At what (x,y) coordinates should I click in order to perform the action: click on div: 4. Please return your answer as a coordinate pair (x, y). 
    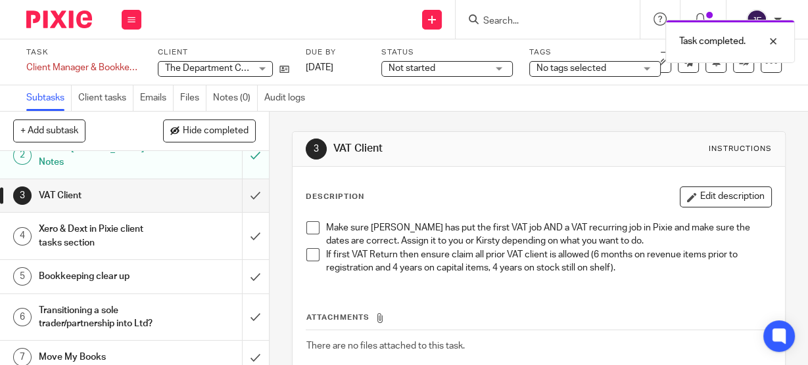
    Looking at the image, I should click on (22, 237).